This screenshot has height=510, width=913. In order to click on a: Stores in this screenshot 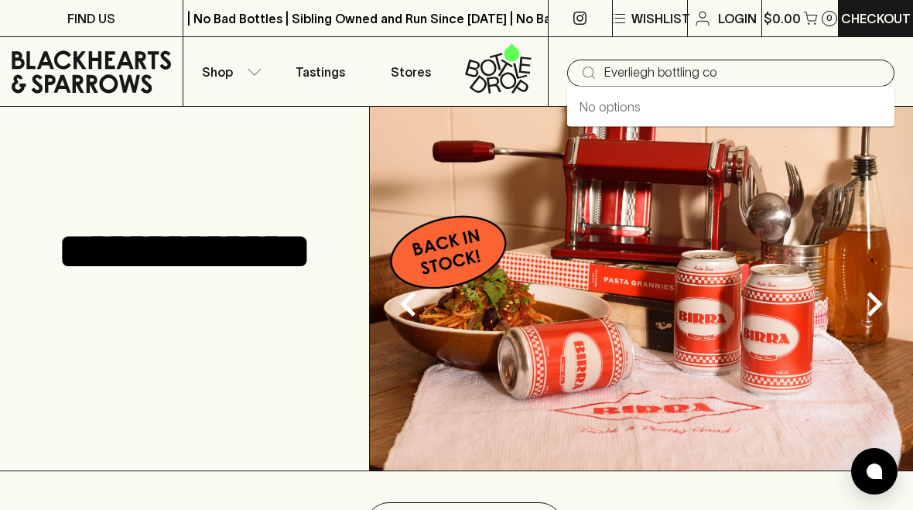, I will do `click(411, 71)`.